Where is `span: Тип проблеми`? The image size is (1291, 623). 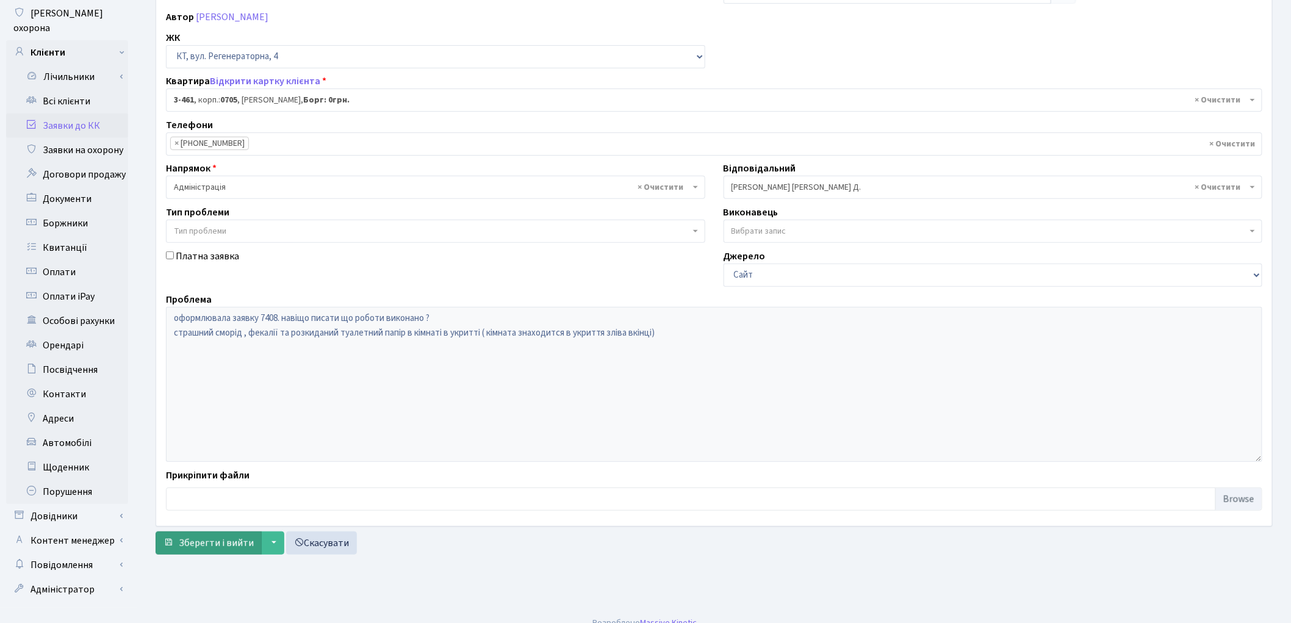 span: Тип проблеми is located at coordinates (200, 231).